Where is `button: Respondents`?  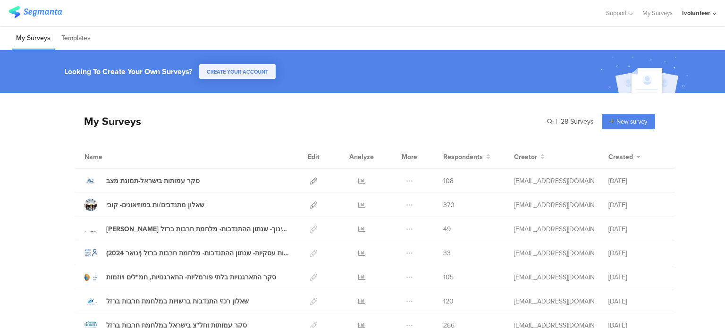
button: Respondents is located at coordinates (467, 157).